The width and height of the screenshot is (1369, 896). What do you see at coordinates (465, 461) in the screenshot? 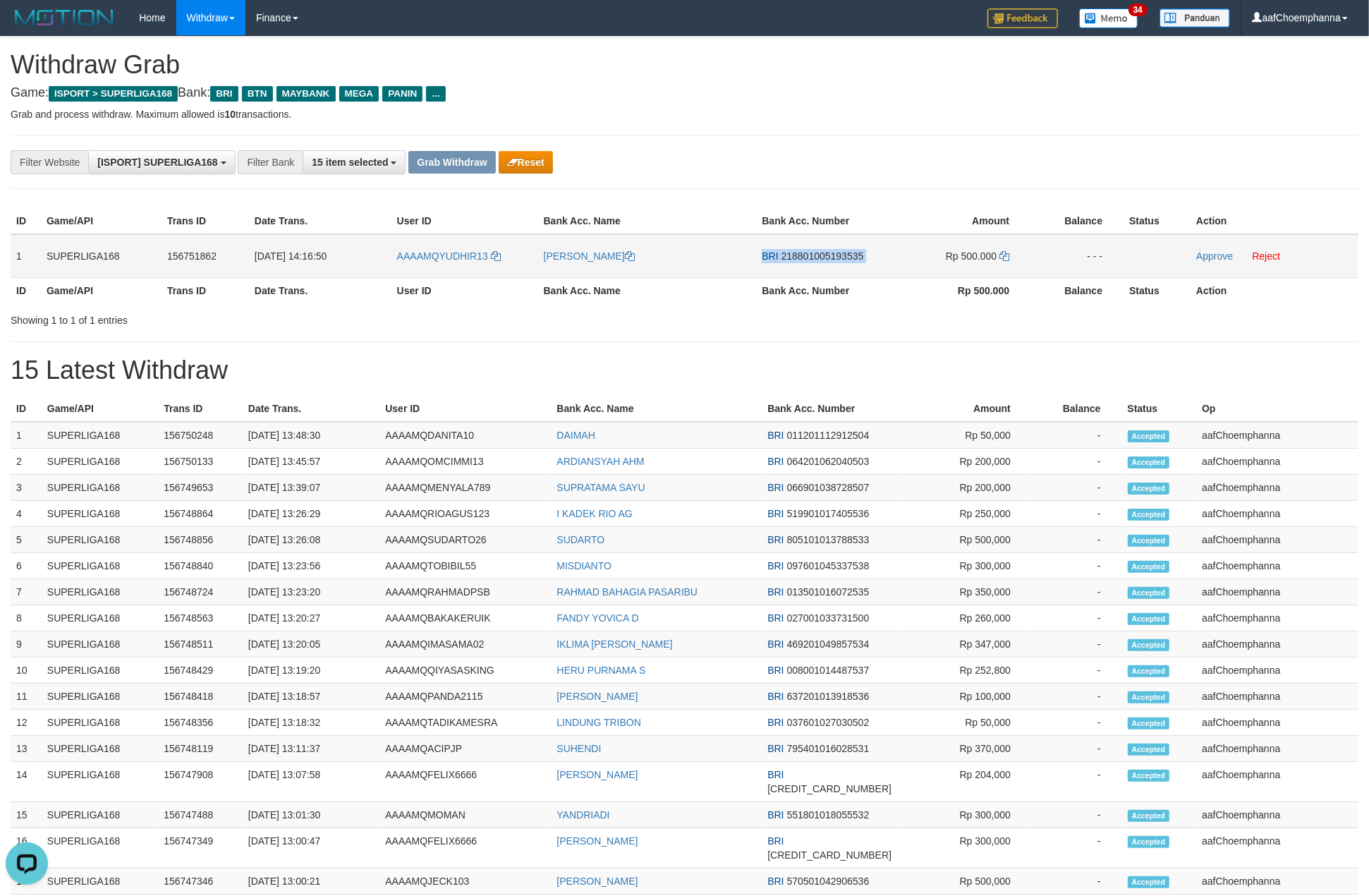
I see `td: AAAAMQOMCIMMI13` at bounding box center [465, 461].